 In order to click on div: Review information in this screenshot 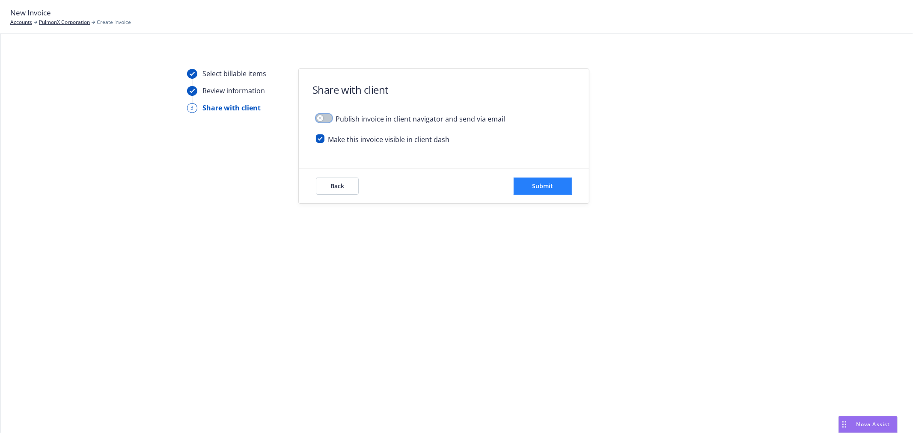, I will do `click(234, 91)`.